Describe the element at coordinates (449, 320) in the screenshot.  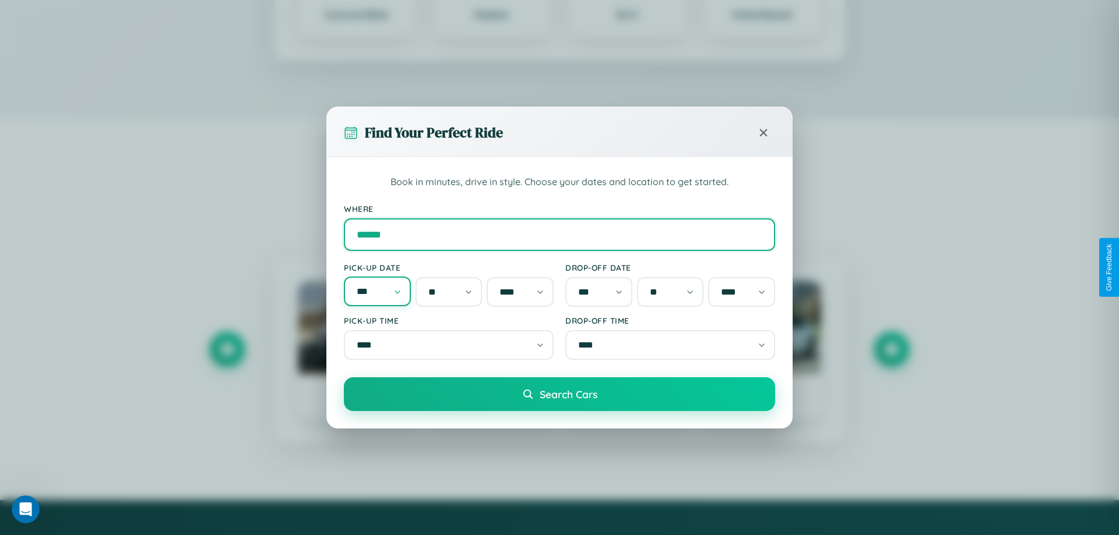
I see `label: Pick-up Time` at that location.